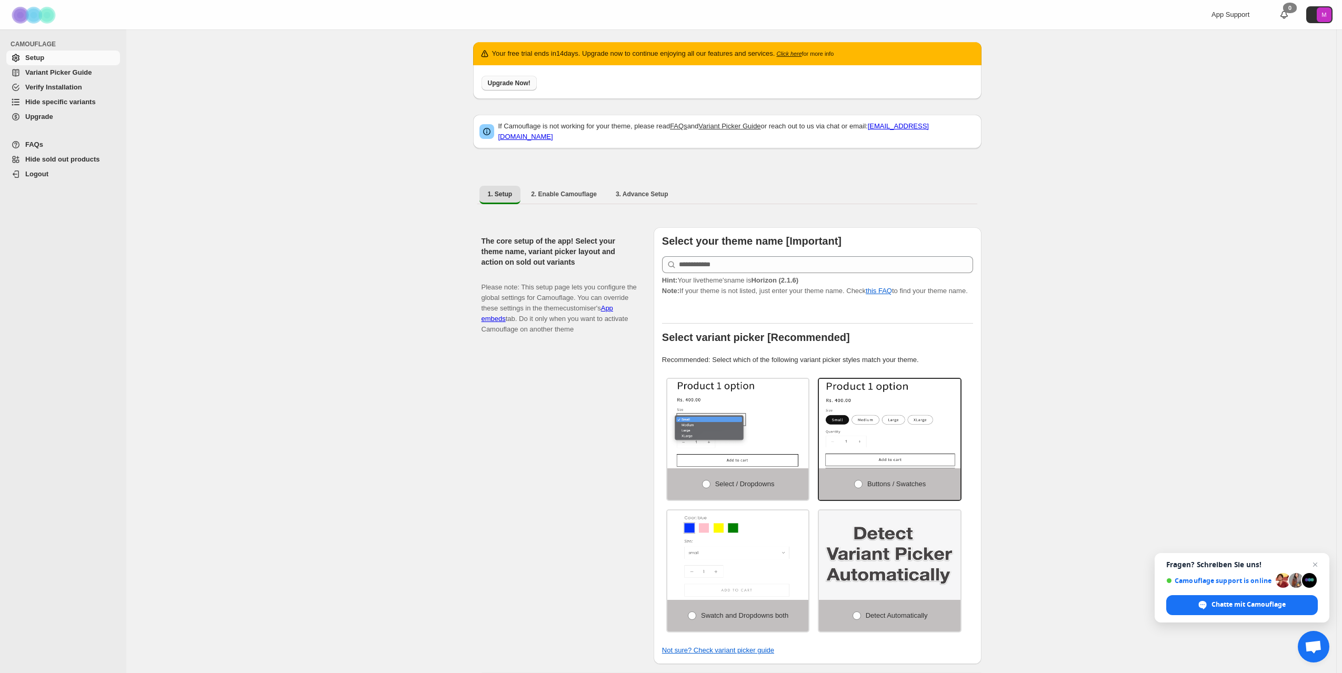 The width and height of the screenshot is (1342, 673). Describe the element at coordinates (39, 116) in the screenshot. I see `span: Upgrade` at that location.